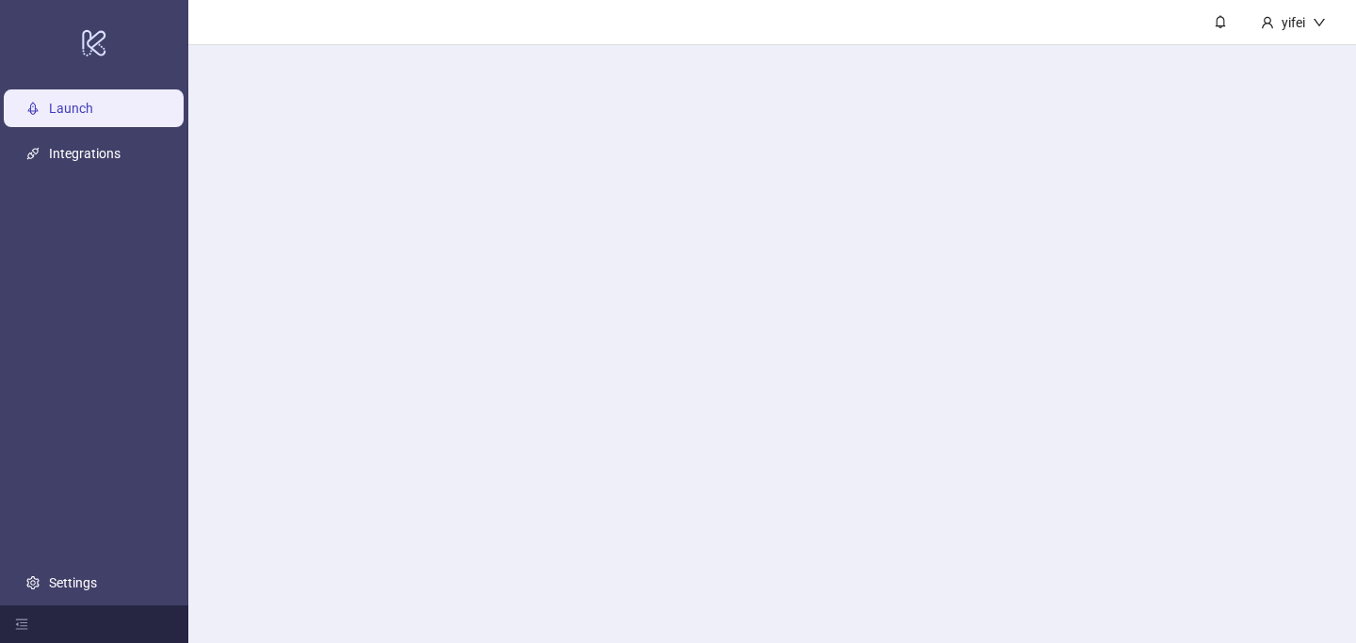 The image size is (1356, 643). What do you see at coordinates (73, 583) in the screenshot?
I see `a: Settings` at bounding box center [73, 583].